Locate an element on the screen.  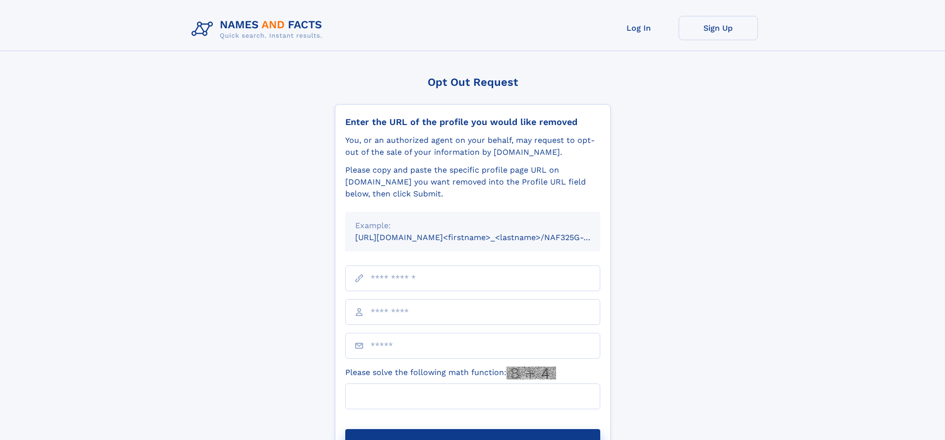
a: Sign Up is located at coordinates (718, 28).